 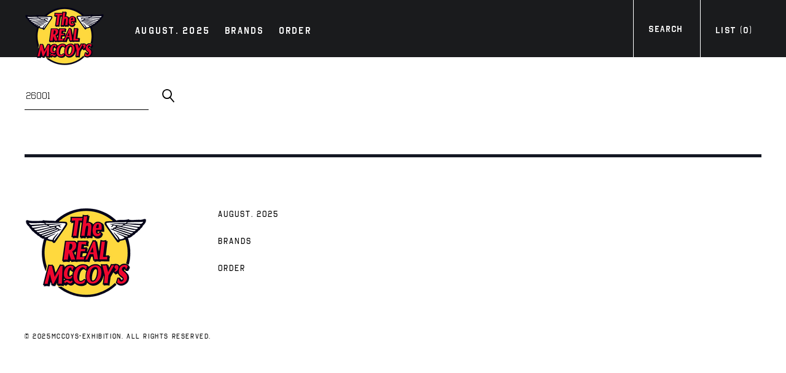 I want to click on a: Brands, so click(x=234, y=241).